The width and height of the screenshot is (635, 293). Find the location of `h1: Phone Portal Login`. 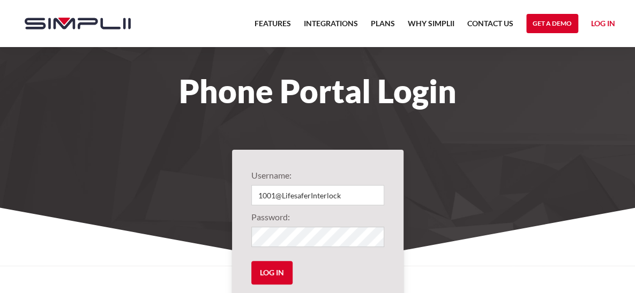

h1: Phone Portal Login is located at coordinates (318, 91).